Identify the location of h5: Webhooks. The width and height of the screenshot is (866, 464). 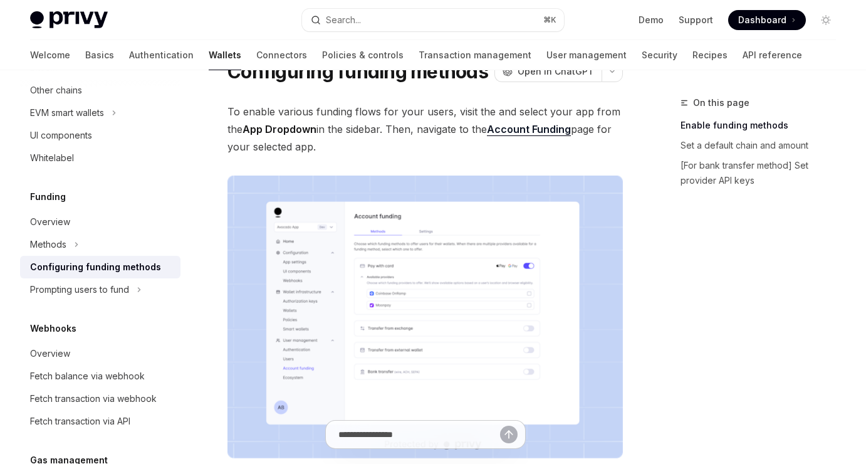
(53, 328).